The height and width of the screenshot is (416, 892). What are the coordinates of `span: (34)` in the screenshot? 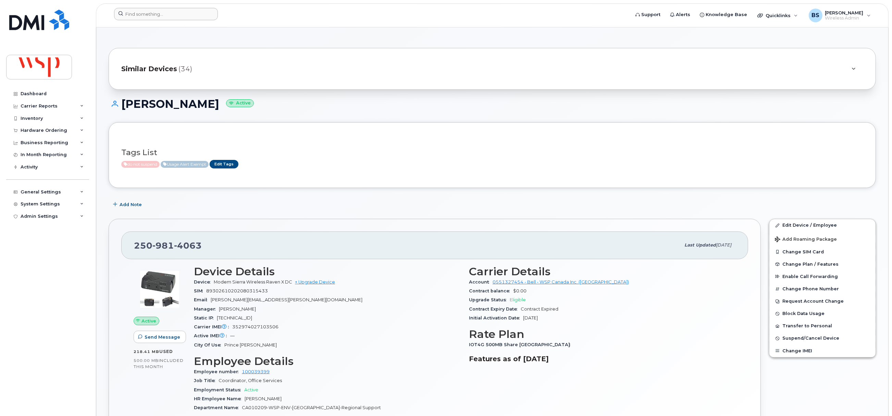 It's located at (185, 69).